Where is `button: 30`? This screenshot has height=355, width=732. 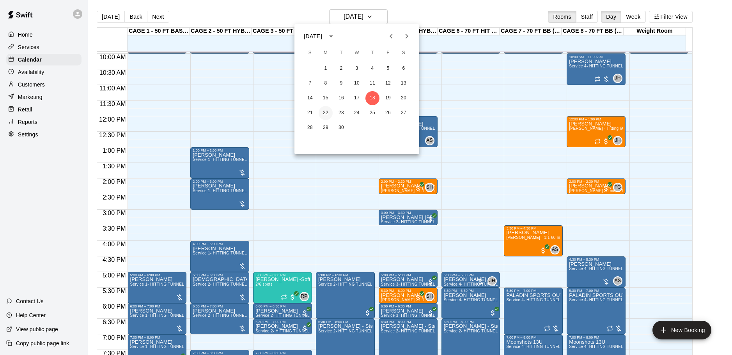
button: 30 is located at coordinates (341, 128).